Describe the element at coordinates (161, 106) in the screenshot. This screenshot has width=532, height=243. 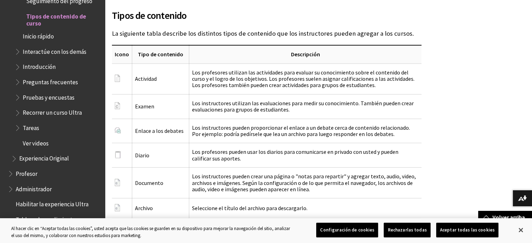
I see `td: Examen` at that location.